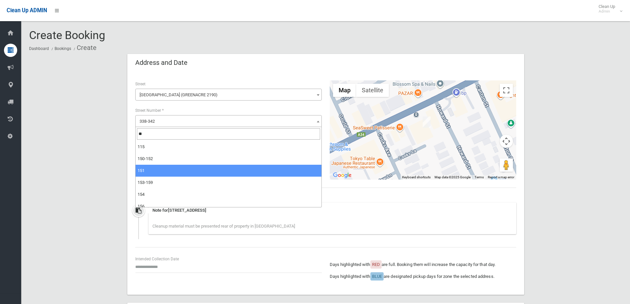  Describe the element at coordinates (423, 264) in the screenshot. I see `p: Days highlighted with are full. Booking them will increase the capacity for that day.` at that location.